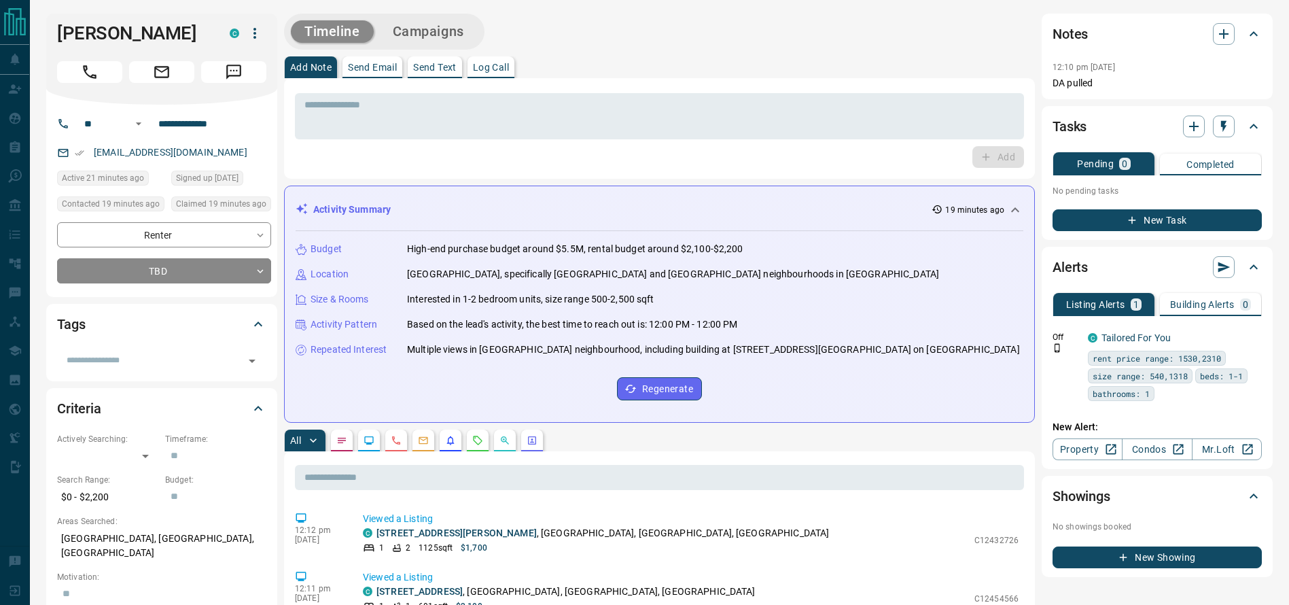 Image resolution: width=1289 pixels, height=605 pixels. What do you see at coordinates (659, 389) in the screenshot?
I see `button: Regenerate` at bounding box center [659, 389].